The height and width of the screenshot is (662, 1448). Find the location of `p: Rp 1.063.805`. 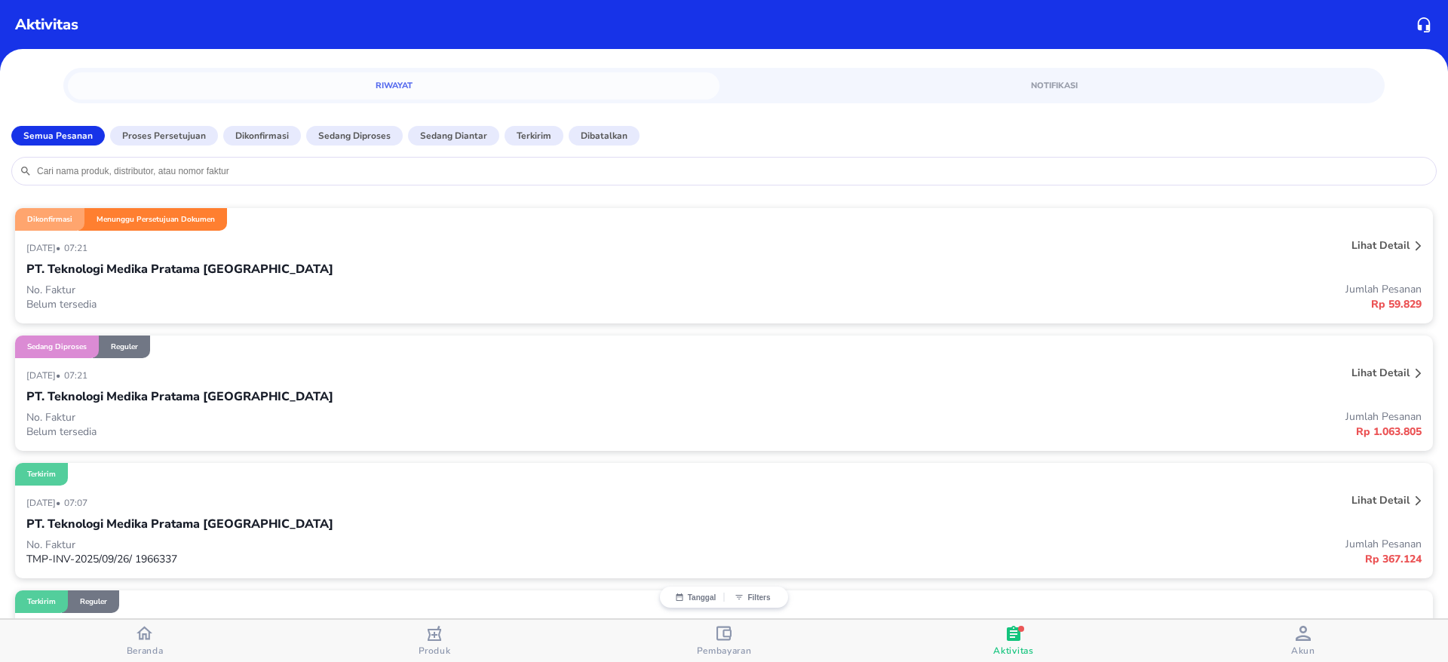

p: Rp 1.063.805 is located at coordinates (1073, 431).